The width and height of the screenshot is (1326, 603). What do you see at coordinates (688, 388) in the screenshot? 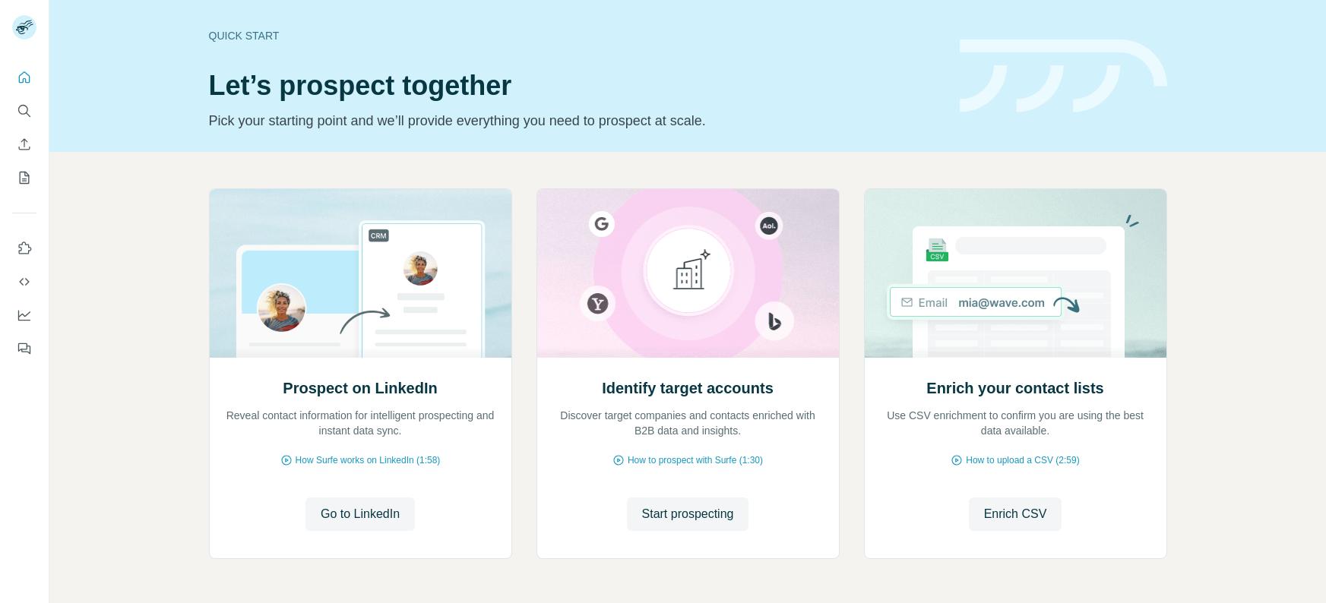
I see `h2: Identify target accounts` at bounding box center [688, 388].